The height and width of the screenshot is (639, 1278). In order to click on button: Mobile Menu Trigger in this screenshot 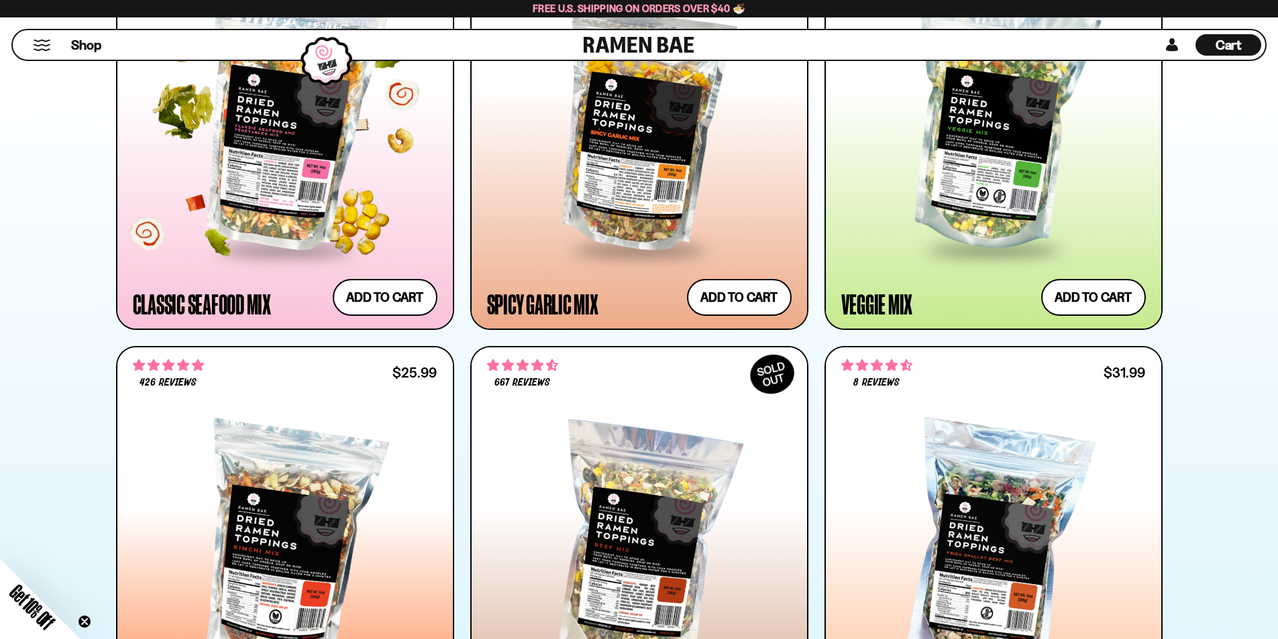, I will do `click(42, 45)`.